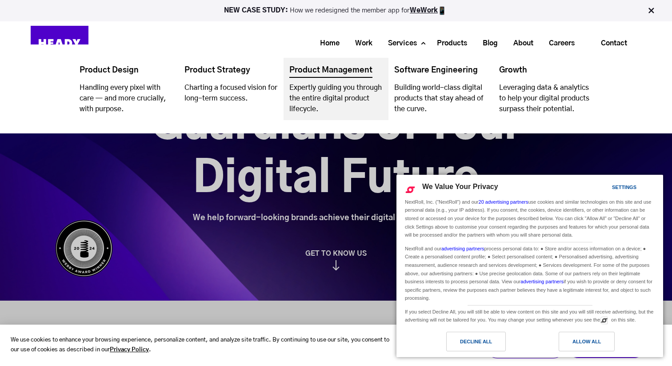 This screenshot has width=672, height=366. What do you see at coordinates (586, 341) in the screenshot?
I see `div: Allow All` at bounding box center [586, 341].